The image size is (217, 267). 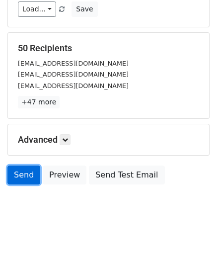 What do you see at coordinates (192, 243) in the screenshot?
I see `div: Chat Widget` at bounding box center [192, 243].